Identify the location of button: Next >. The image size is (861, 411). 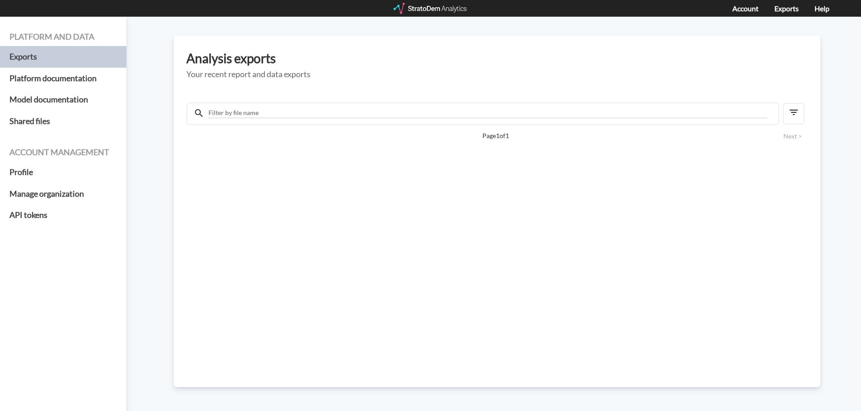
(793, 136).